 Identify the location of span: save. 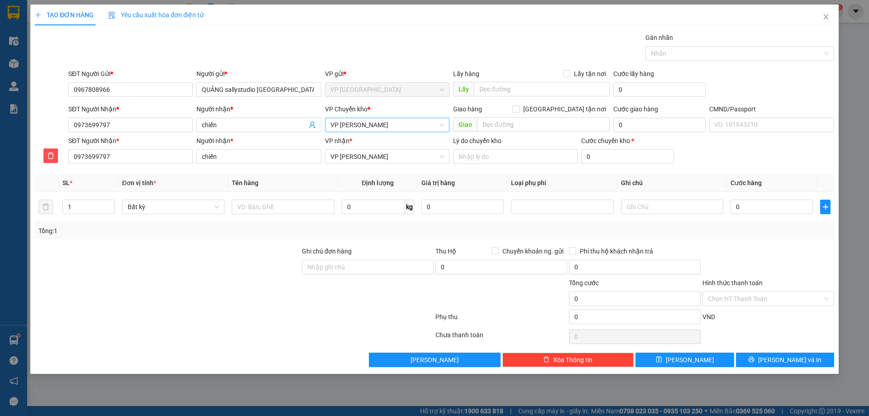
(659, 360).